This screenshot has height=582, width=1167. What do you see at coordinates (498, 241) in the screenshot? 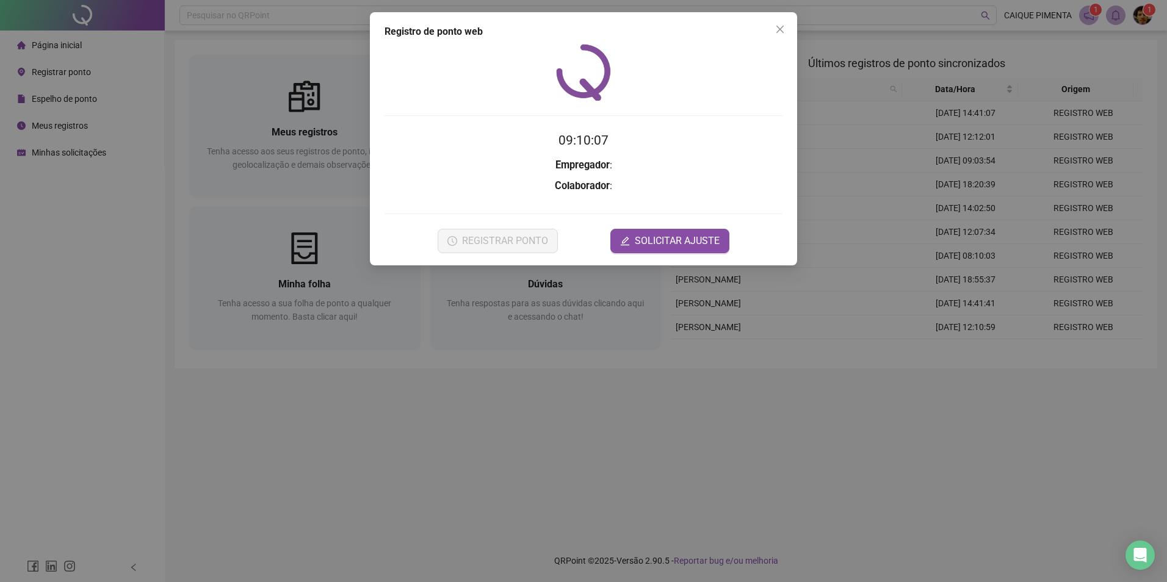
I see `button: REGISTRAR PONTO` at bounding box center [498, 241].